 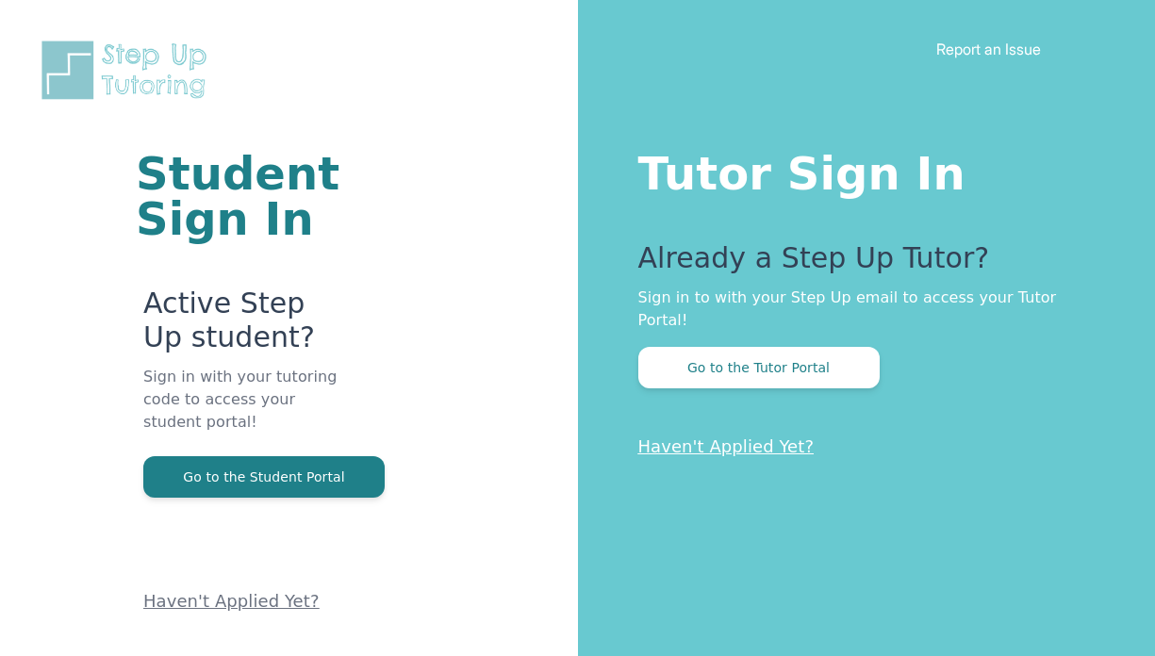 I want to click on button: Go to the Tutor Portal, so click(x=759, y=368).